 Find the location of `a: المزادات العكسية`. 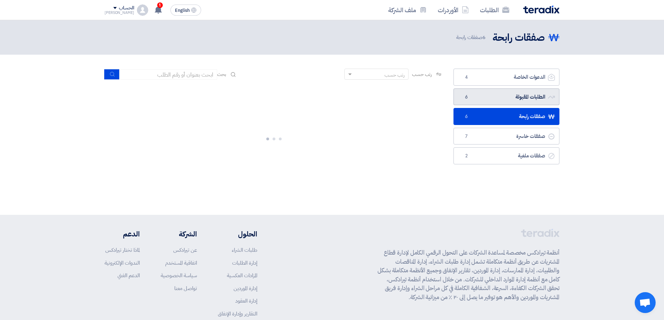

a: المزادات العكسية is located at coordinates (242, 276).